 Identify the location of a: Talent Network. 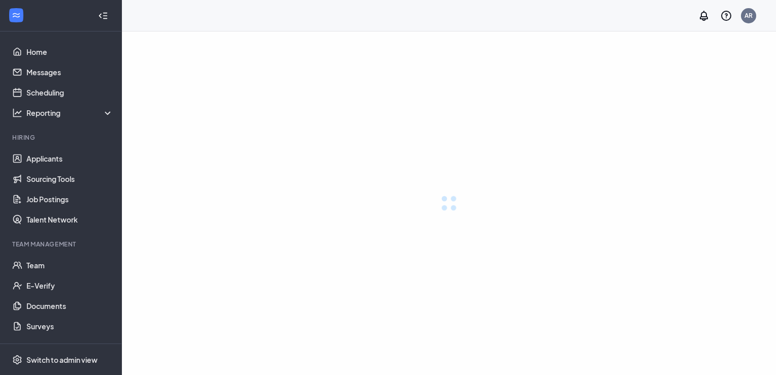
(70, 219).